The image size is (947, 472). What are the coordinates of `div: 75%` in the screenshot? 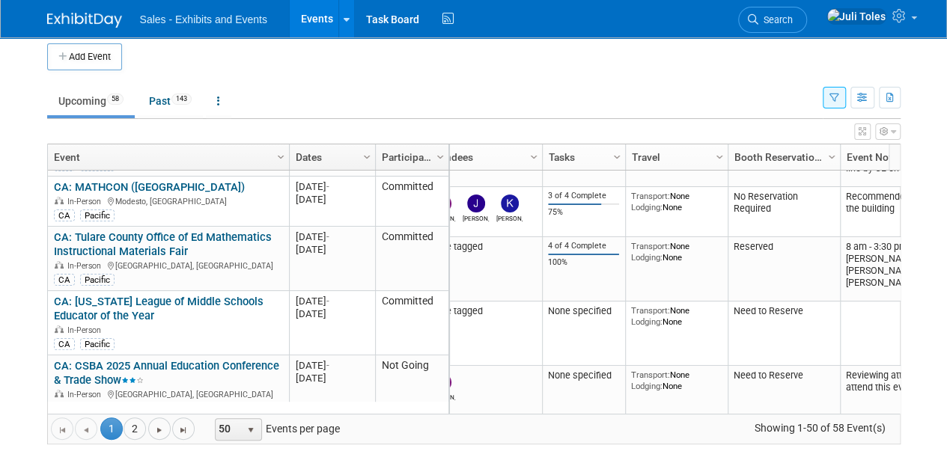 It's located at (583, 213).